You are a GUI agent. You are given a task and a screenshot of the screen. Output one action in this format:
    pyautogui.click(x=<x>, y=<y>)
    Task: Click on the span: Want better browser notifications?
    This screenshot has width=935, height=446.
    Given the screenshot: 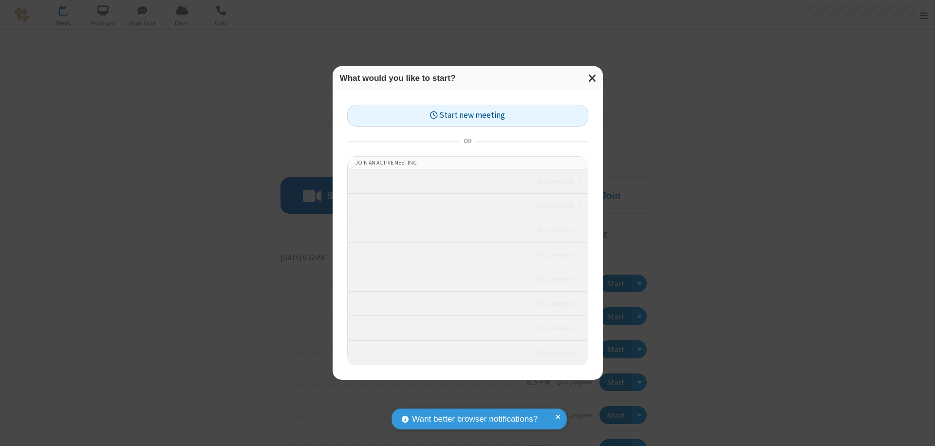 What is the action you would take?
    pyautogui.click(x=475, y=419)
    